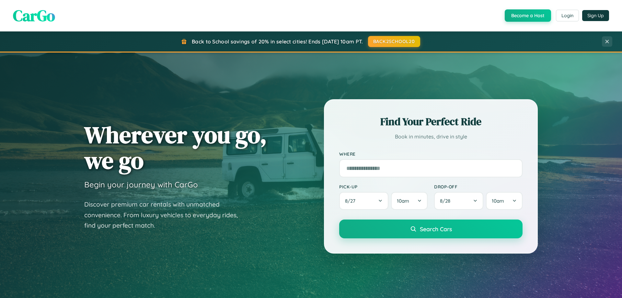  What do you see at coordinates (478, 186) in the screenshot?
I see `label: Drop-off` at bounding box center [478, 186].